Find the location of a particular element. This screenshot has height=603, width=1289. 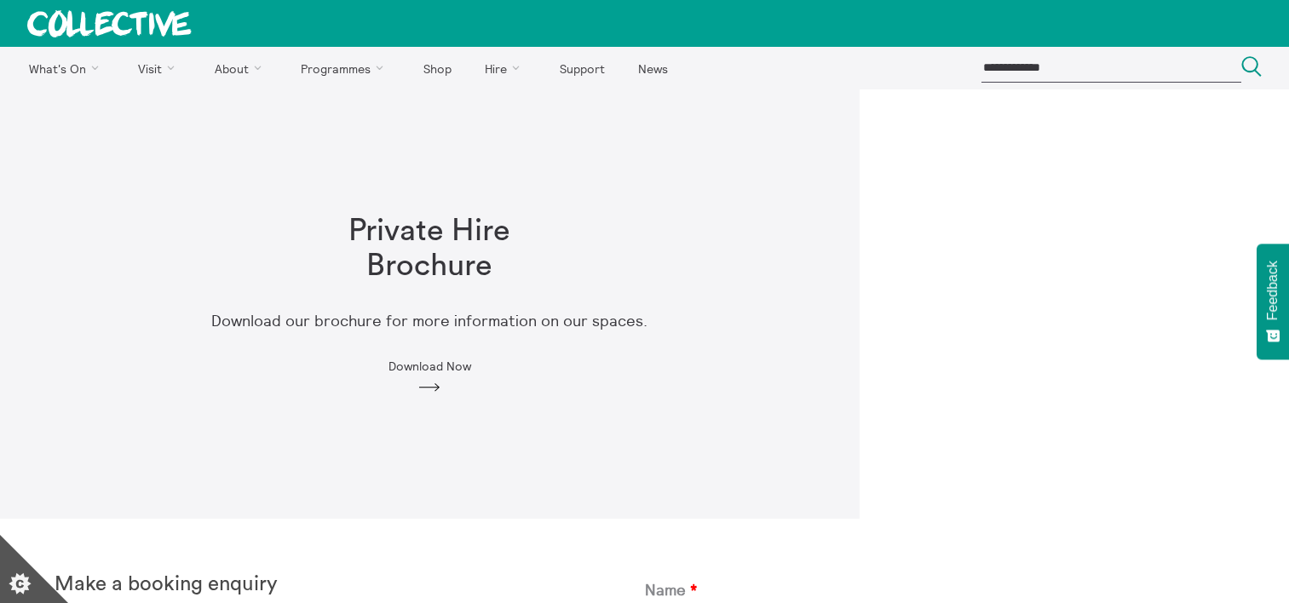

a: What's On is located at coordinates (66, 68).